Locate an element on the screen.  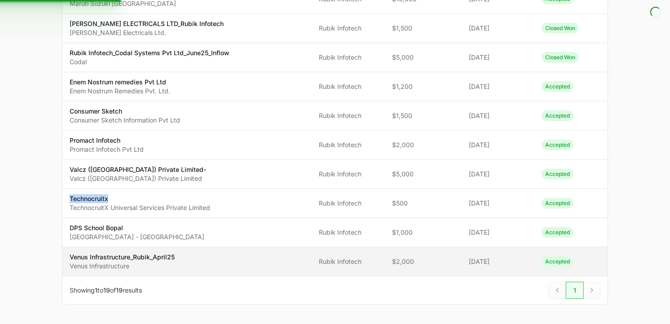
p: DPS School Bopal is located at coordinates (137, 228).